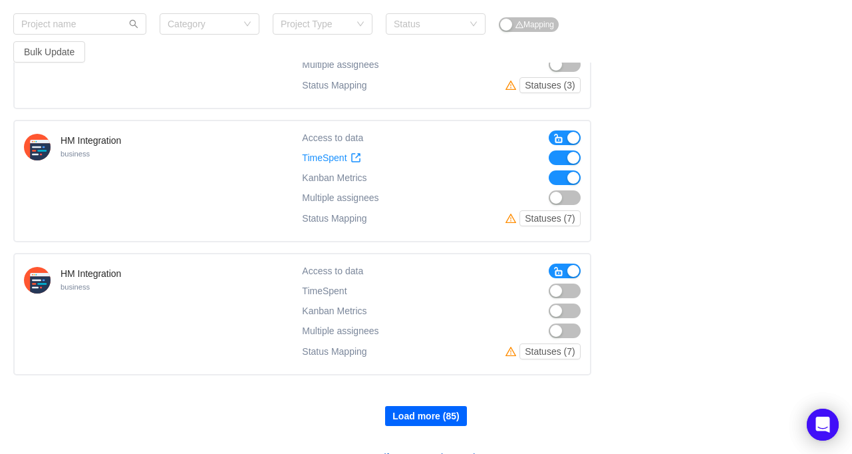 The width and height of the screenshot is (852, 454). I want to click on button: Load more (85), so click(426, 416).